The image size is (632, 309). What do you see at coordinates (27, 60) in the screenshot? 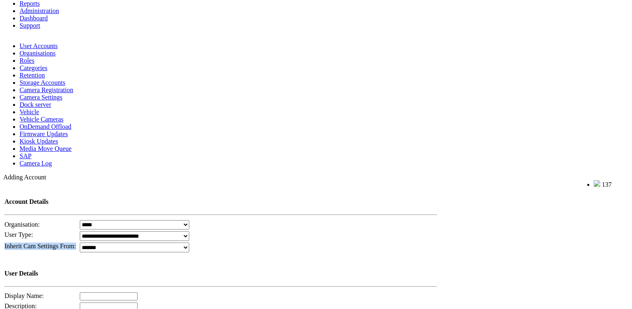
I see `a: Roles` at bounding box center [27, 60].